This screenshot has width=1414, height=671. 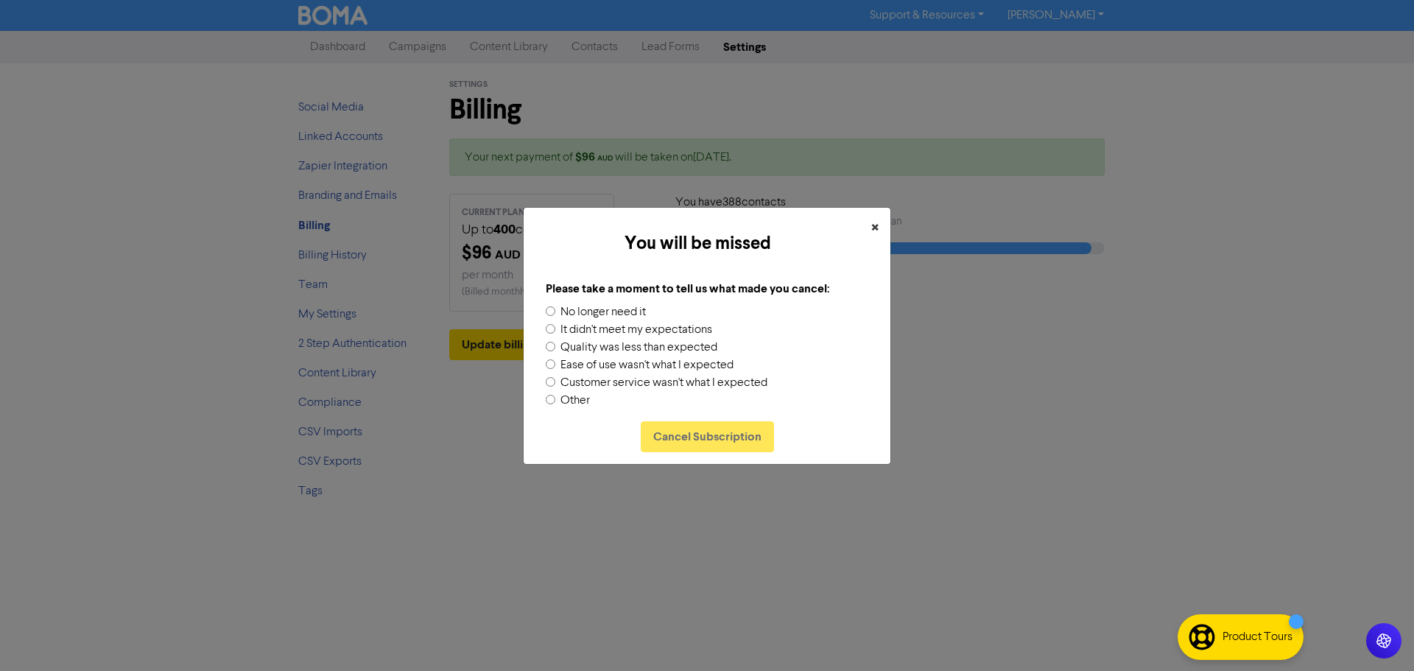 I want to click on div: Please take a moment to tell us what made you cancel:, so click(x=707, y=289).